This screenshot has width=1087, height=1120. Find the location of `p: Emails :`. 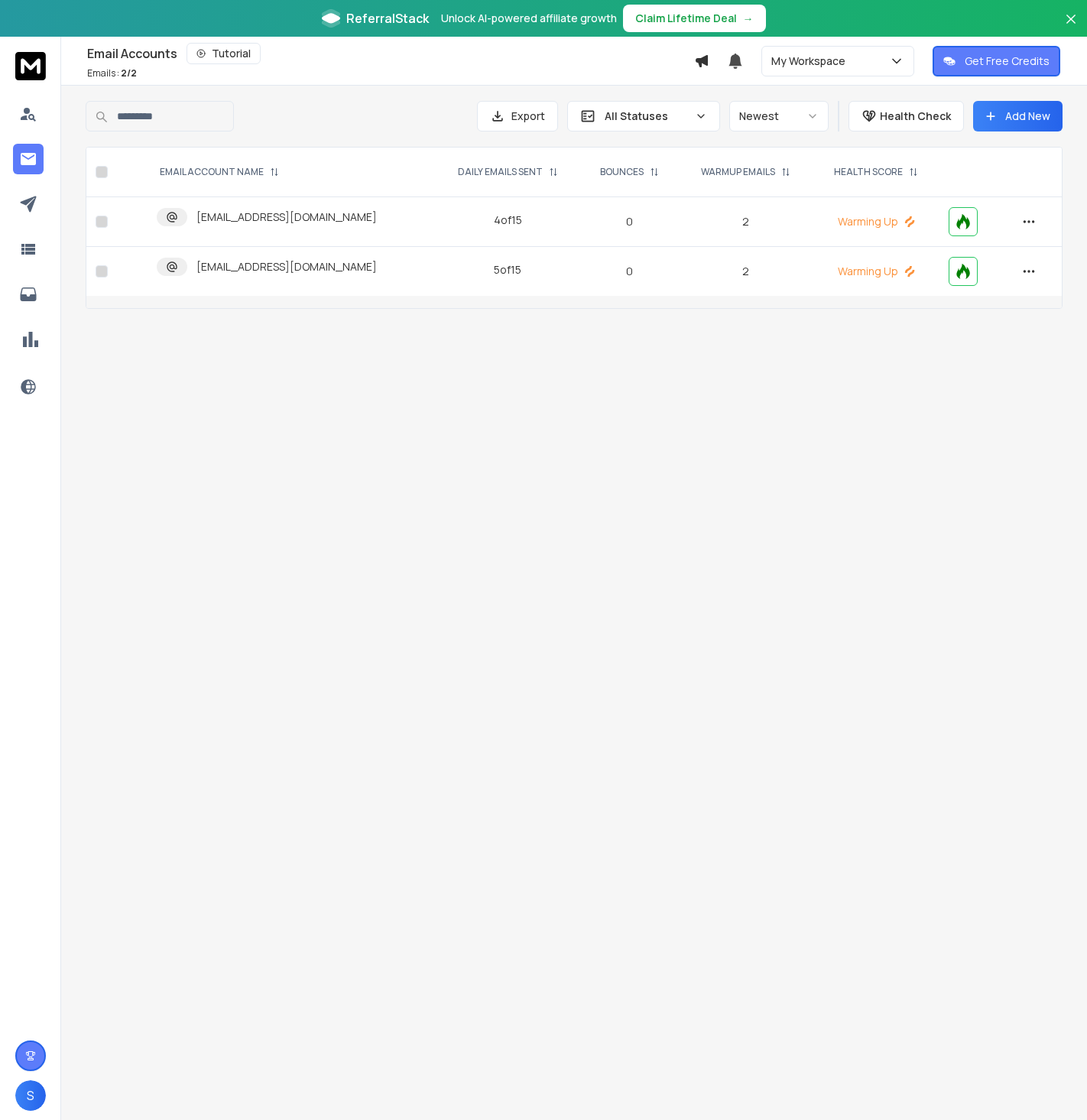

p: Emails : is located at coordinates (112, 74).